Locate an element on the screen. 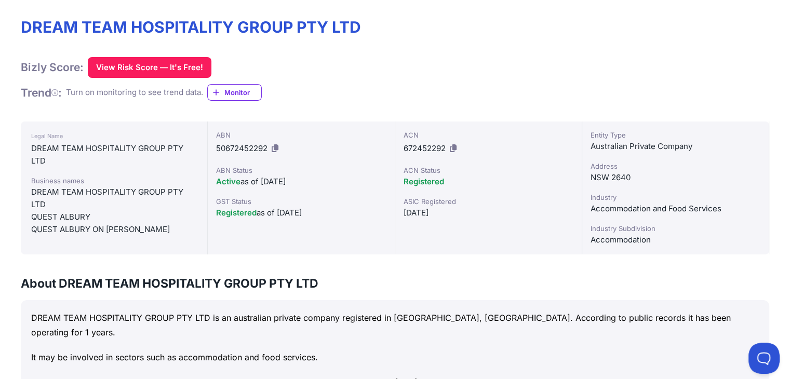 Image resolution: width=790 pixels, height=379 pixels. a: Monitor is located at coordinates (234, 92).